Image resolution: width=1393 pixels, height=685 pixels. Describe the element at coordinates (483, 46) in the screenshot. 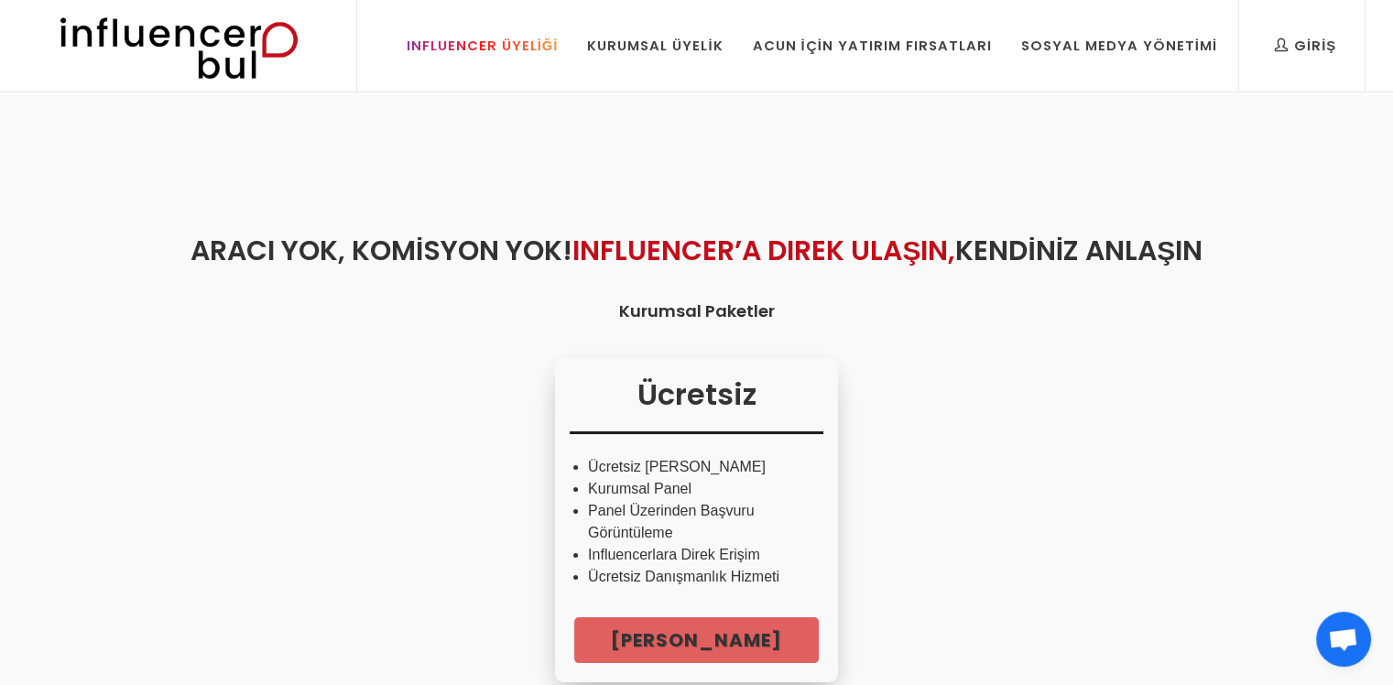

I see `div: Influencer Üyeliği` at that location.